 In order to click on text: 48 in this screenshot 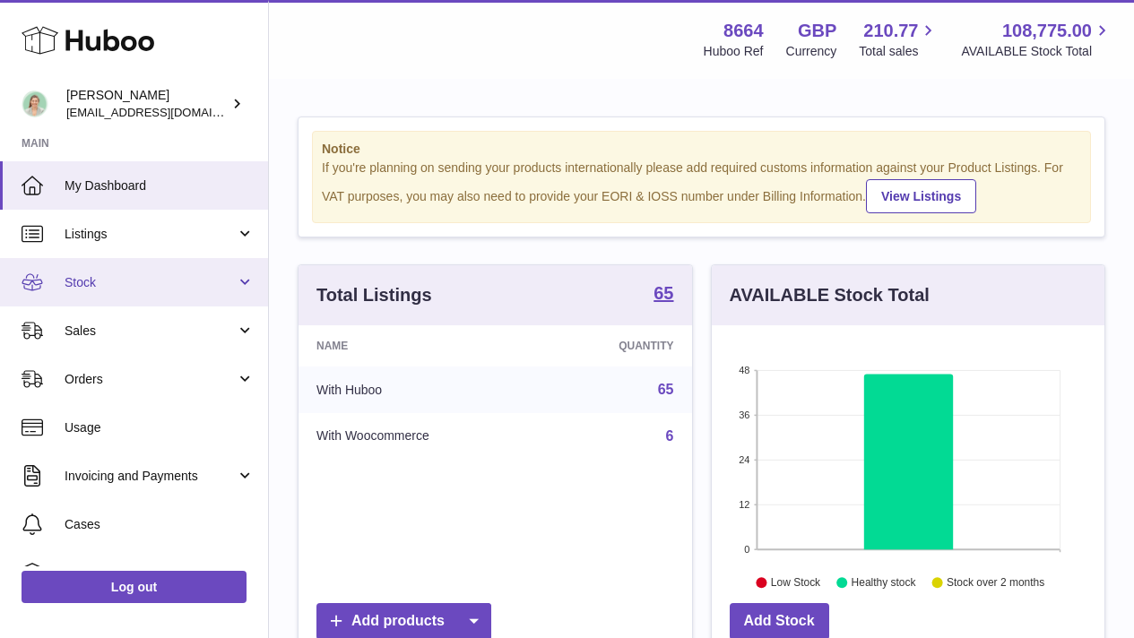, I will do `click(744, 370)`.